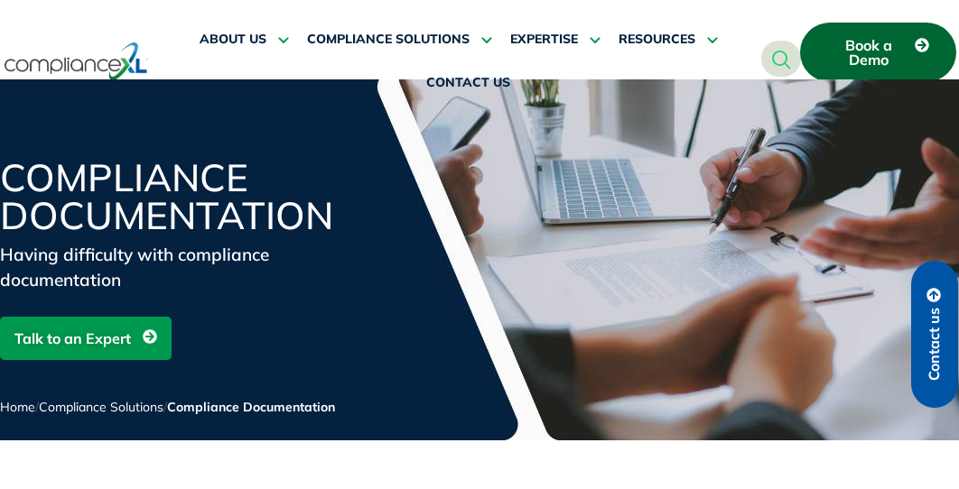 Image resolution: width=959 pixels, height=489 pixels. I want to click on span: ABOUT US, so click(233, 40).